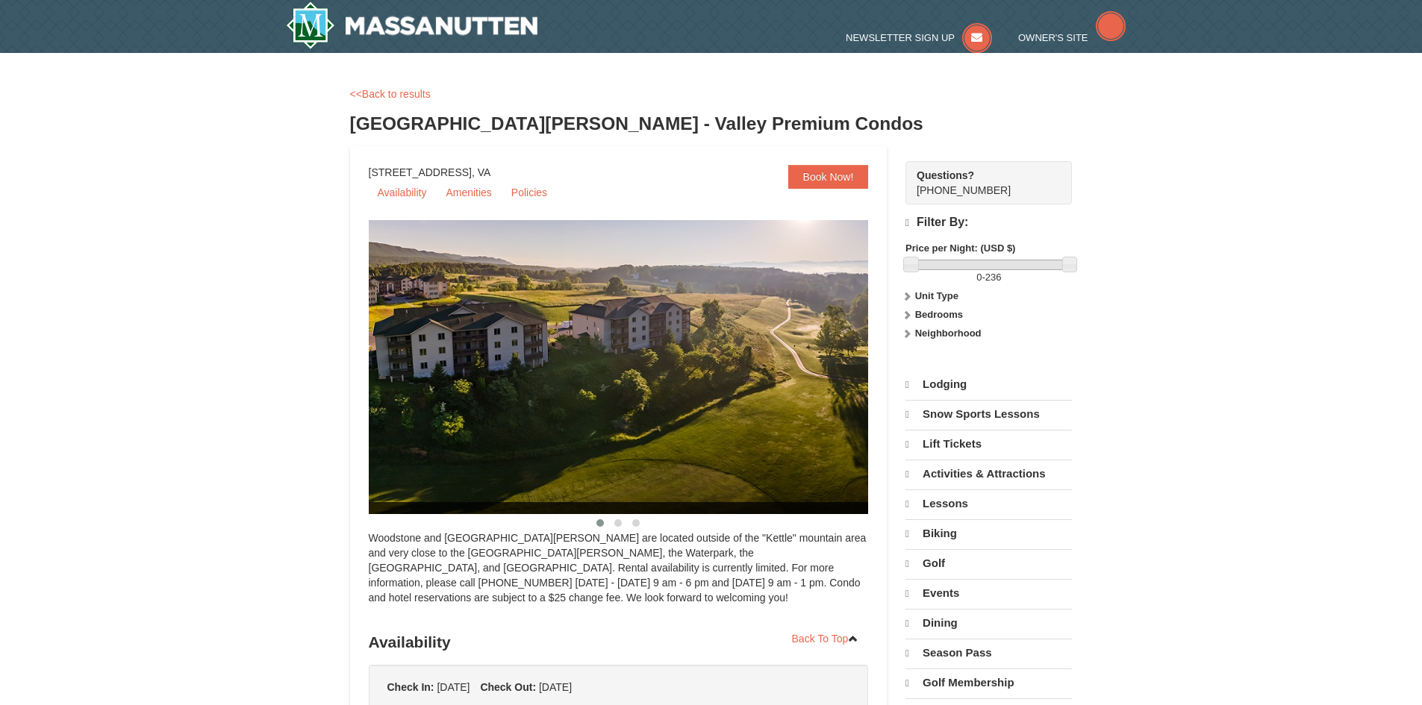 This screenshot has width=1422, height=705. What do you see at coordinates (978, 277) in the screenshot?
I see `span: 0` at bounding box center [978, 277].